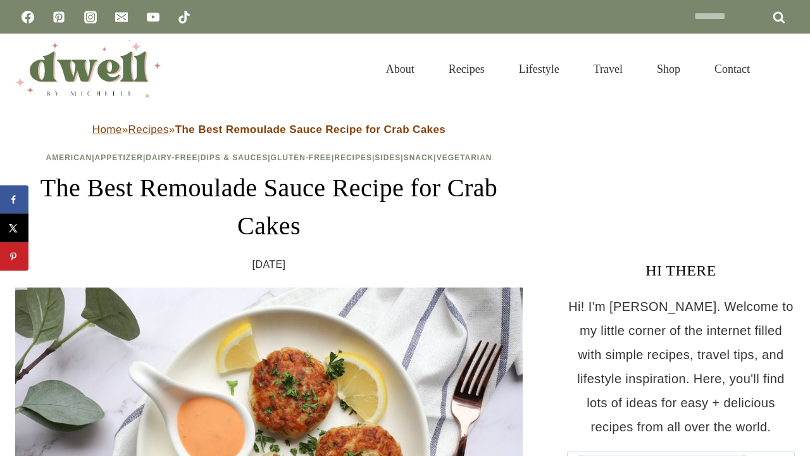  Describe the element at coordinates (153, 17) in the screenshot. I see `a: YouTube` at that location.